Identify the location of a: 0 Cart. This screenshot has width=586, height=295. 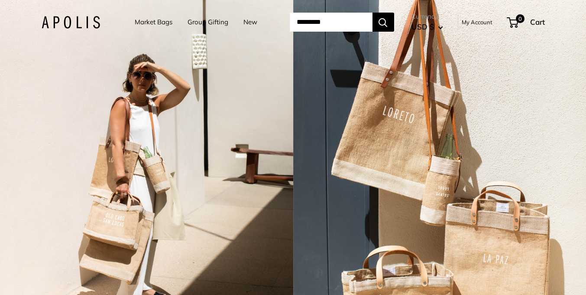
(526, 22).